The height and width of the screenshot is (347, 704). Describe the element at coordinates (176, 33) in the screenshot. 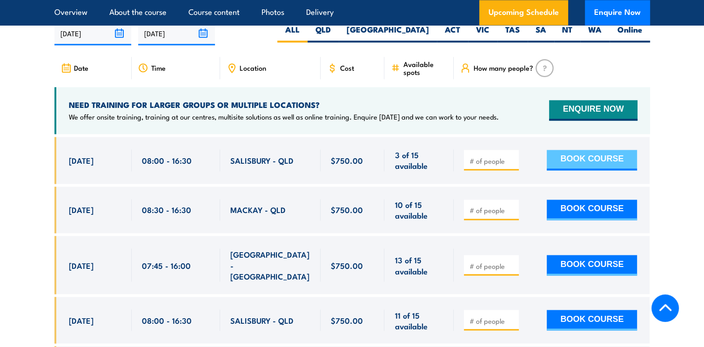

I see `input: To date` at that location.